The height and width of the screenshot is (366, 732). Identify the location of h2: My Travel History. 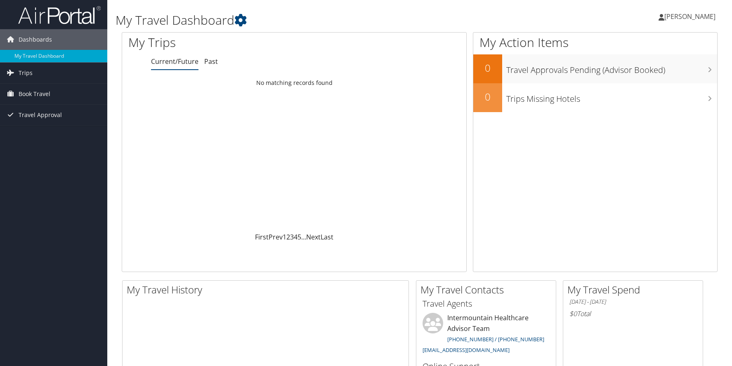
(267, 290).